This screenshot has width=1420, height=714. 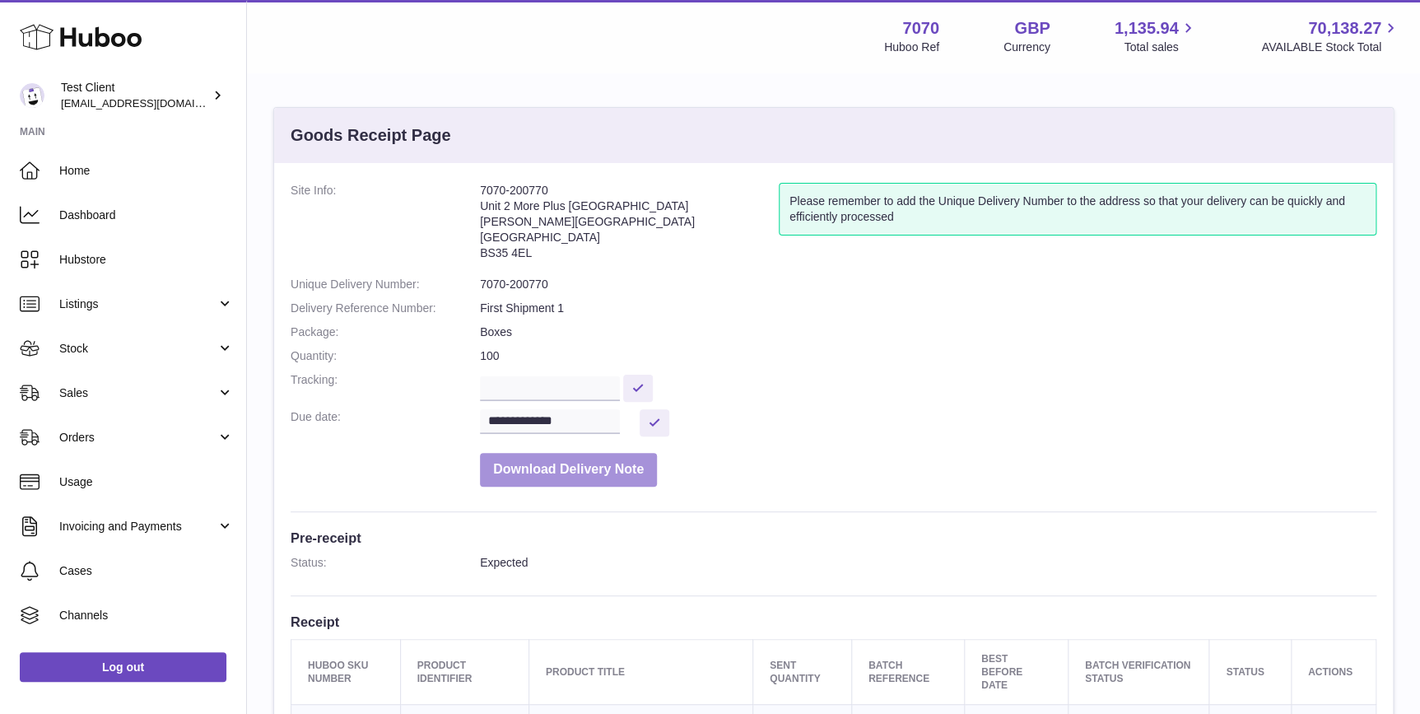 I want to click on a: 70,138.27 AVAILABLE Stock Total, so click(x=1330, y=36).